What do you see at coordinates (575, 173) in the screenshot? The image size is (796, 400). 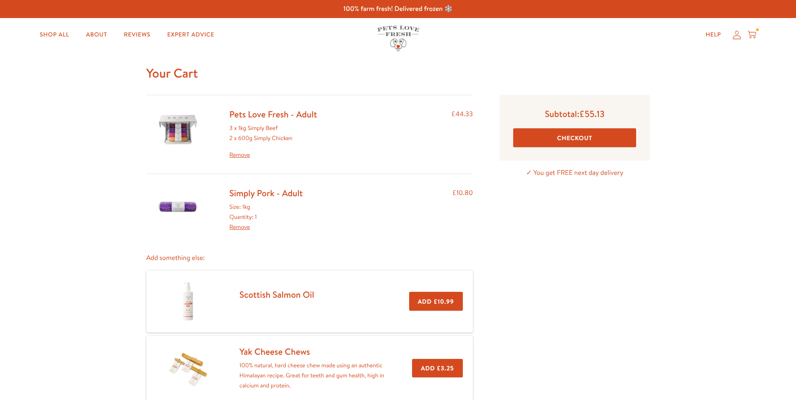 I see `p: ✓ You get FREE next day delivery` at bounding box center [575, 173].